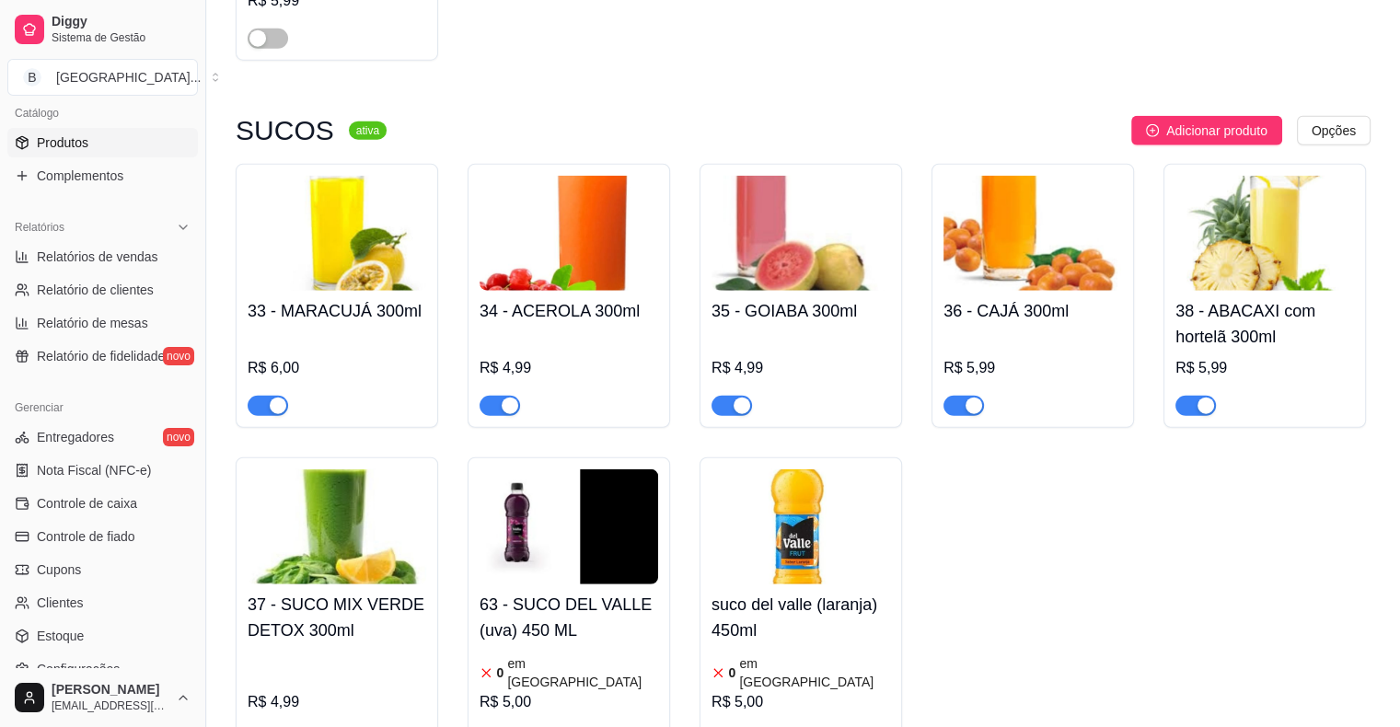 The image size is (1400, 727). I want to click on a: Relatórios de vendas, so click(102, 257).